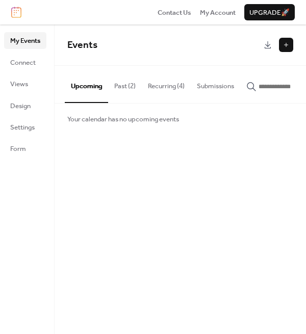 This screenshot has width=306, height=334. What do you see at coordinates (25, 62) in the screenshot?
I see `a: Connect` at bounding box center [25, 62].